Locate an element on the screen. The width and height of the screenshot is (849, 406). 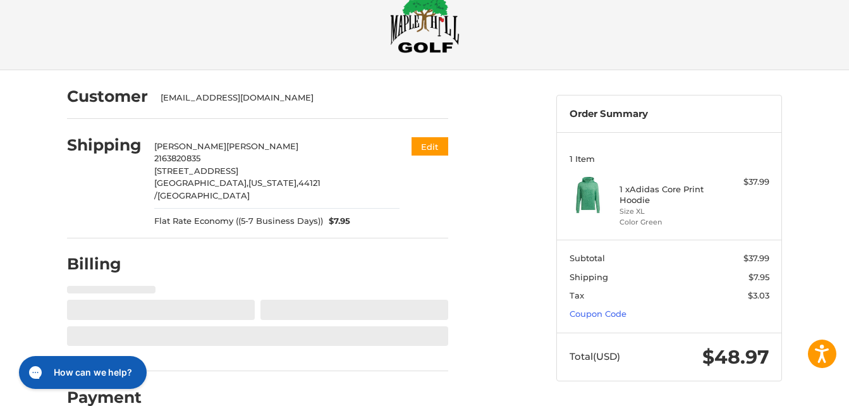
span: Tax is located at coordinates (576, 295).